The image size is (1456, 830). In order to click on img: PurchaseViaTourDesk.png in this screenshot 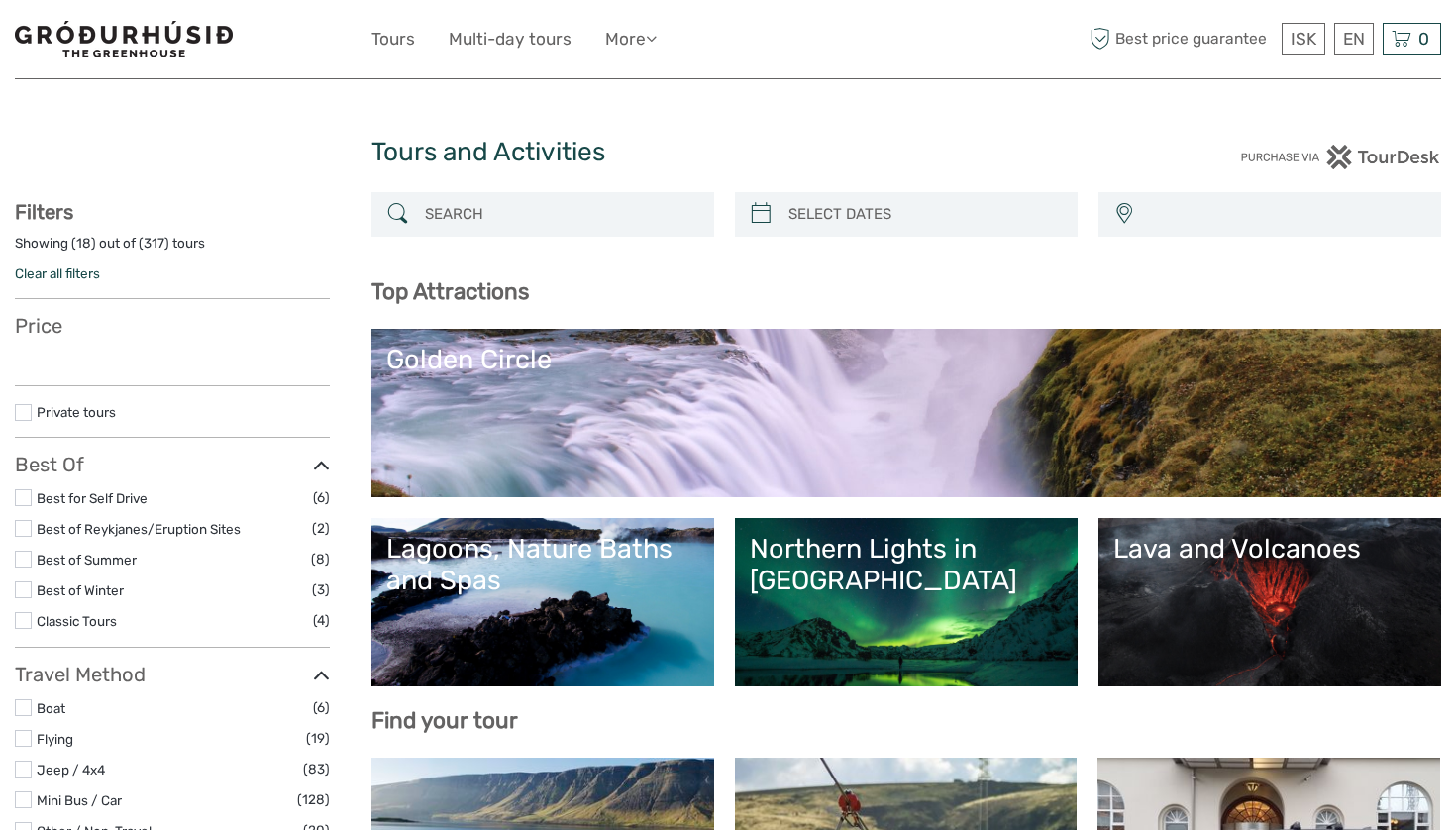, I will do `click(1340, 156)`.